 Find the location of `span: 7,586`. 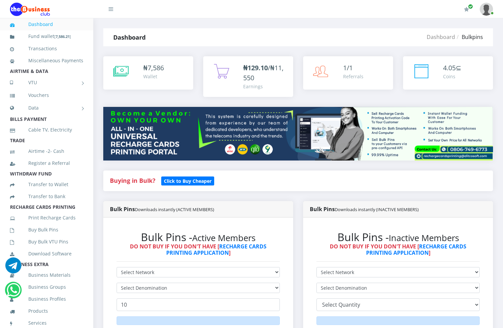

span: 7,586 is located at coordinates (156, 68).